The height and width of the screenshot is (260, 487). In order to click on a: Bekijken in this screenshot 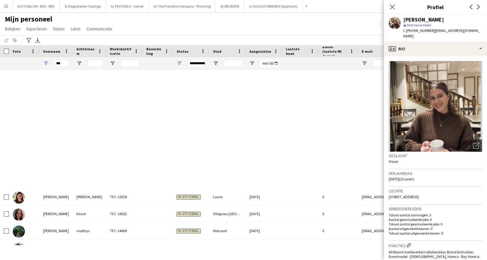, I will do `click(12, 29)`.